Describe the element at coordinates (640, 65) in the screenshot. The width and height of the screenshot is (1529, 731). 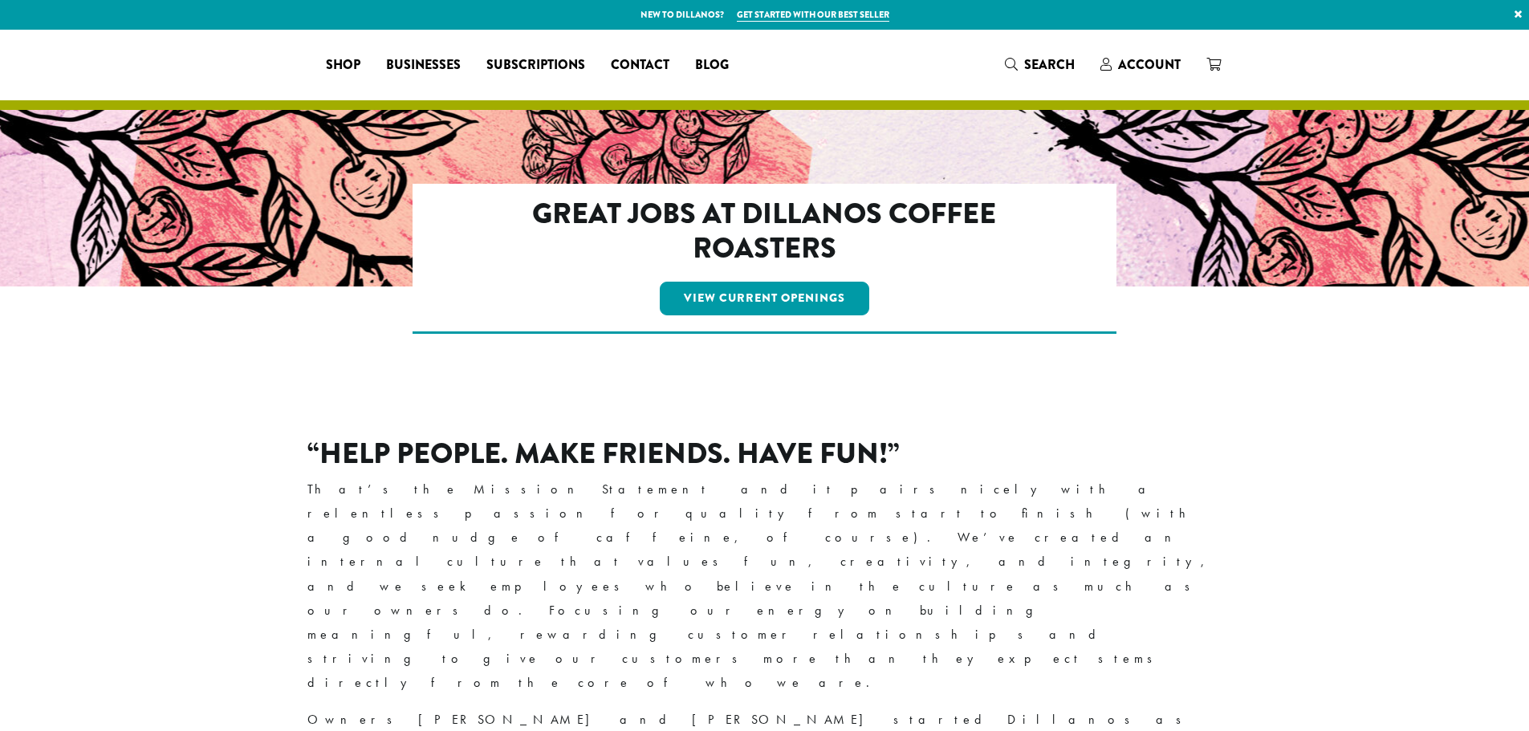
I see `span: Contact` at that location.